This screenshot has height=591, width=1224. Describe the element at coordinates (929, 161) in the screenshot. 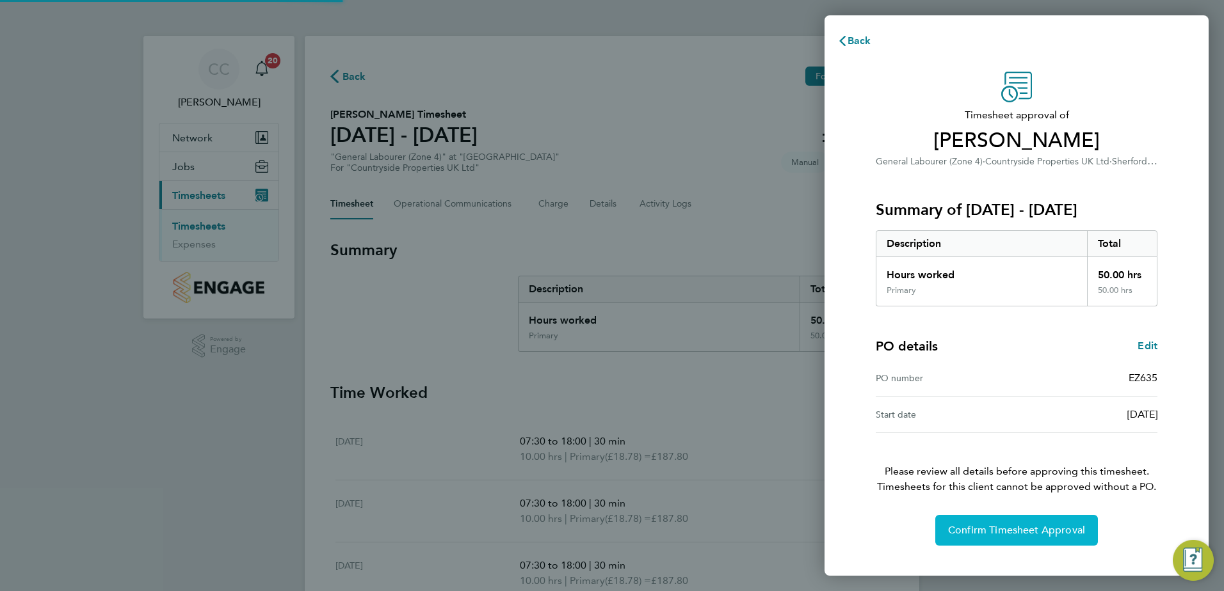

I see `span: General Labourer (Zone 4)` at that location.